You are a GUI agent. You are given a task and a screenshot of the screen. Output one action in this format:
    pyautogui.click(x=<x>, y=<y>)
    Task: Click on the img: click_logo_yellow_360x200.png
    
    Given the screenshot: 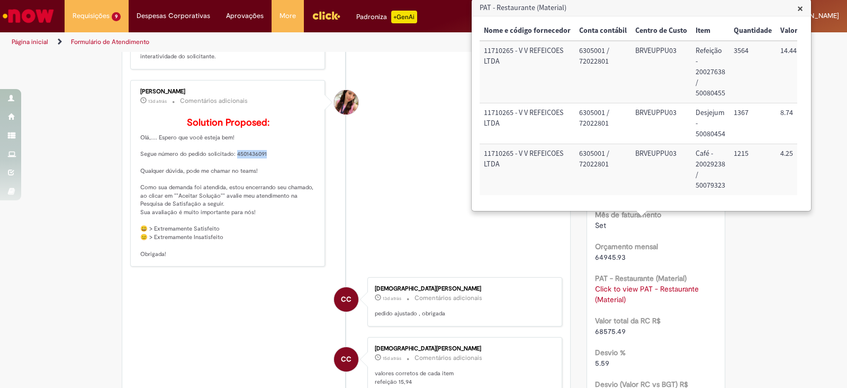 What is the action you would take?
    pyautogui.click(x=326, y=15)
    